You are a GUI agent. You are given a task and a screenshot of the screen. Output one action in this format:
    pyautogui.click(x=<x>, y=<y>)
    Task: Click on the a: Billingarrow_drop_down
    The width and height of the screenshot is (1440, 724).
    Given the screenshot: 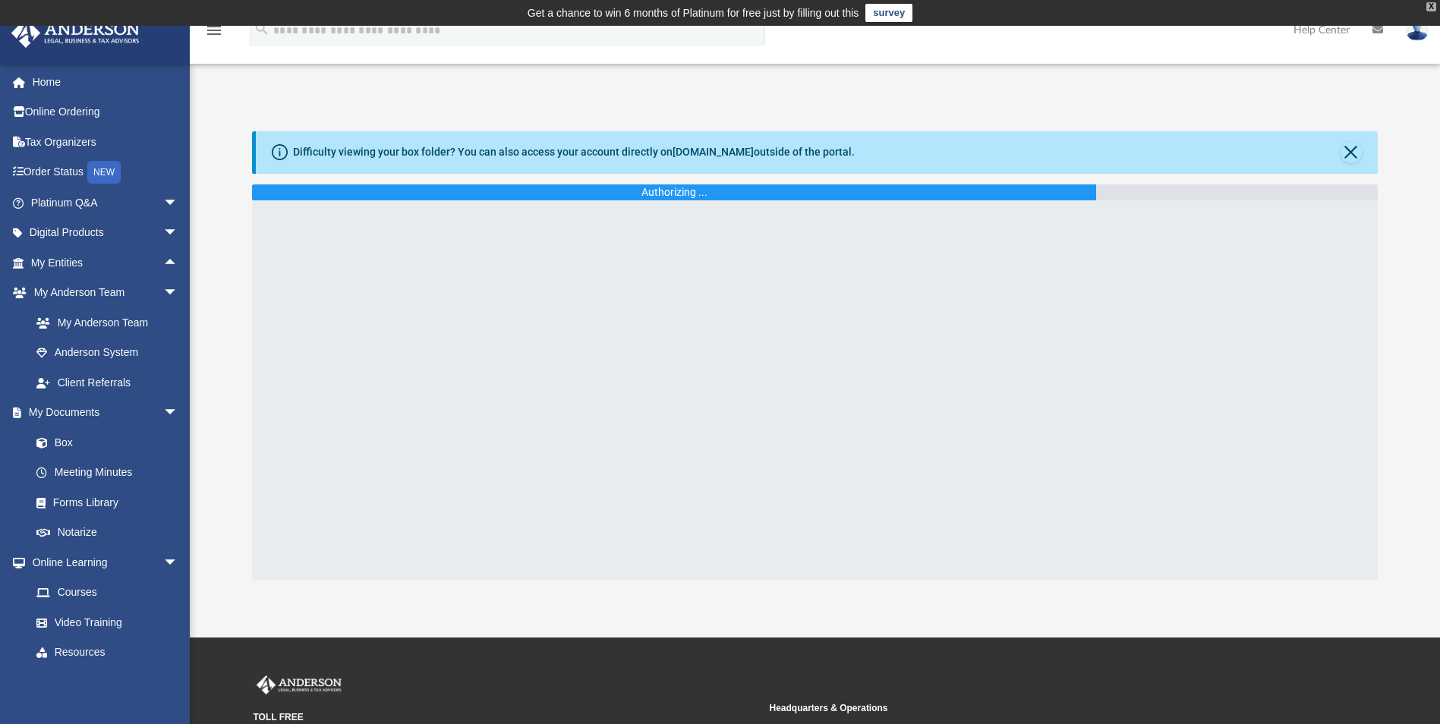 What is the action you would take?
    pyautogui.click(x=106, y=682)
    